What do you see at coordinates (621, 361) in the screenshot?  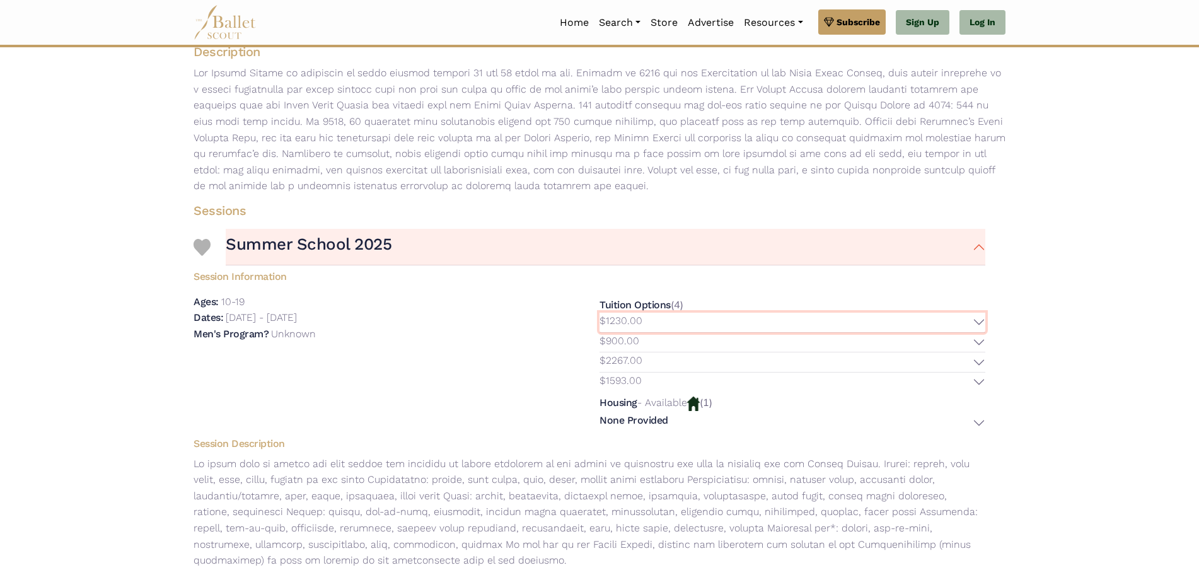 I see `p: $2267.00` at bounding box center [621, 361].